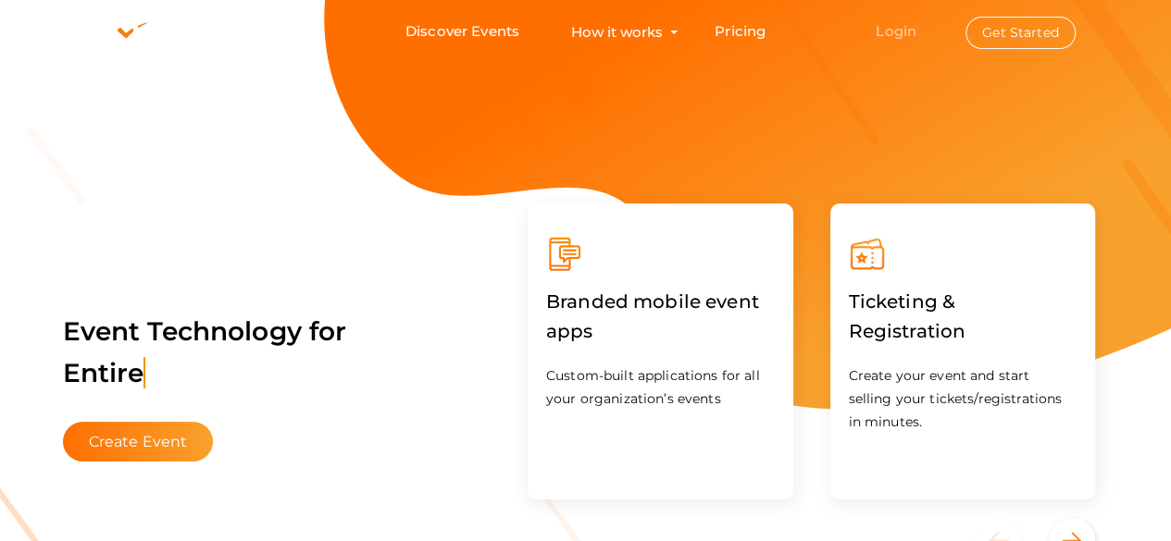  I want to click on button: Create Event, so click(138, 441).